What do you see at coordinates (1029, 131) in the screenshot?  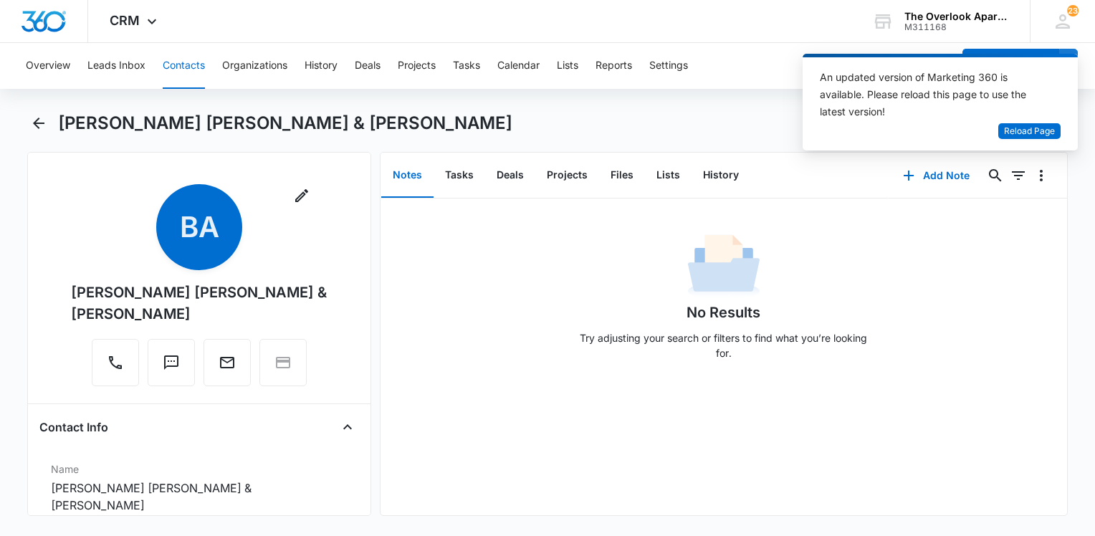 I see `span: Reload Page` at bounding box center [1029, 131].